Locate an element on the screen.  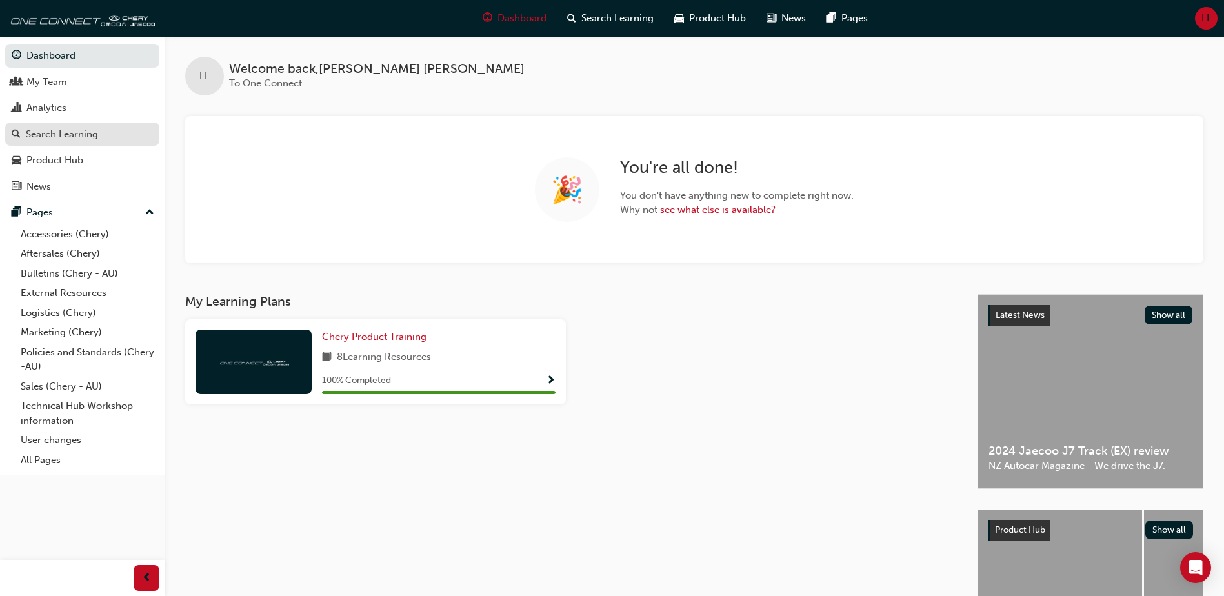
a: Dashboard is located at coordinates (82, 56).